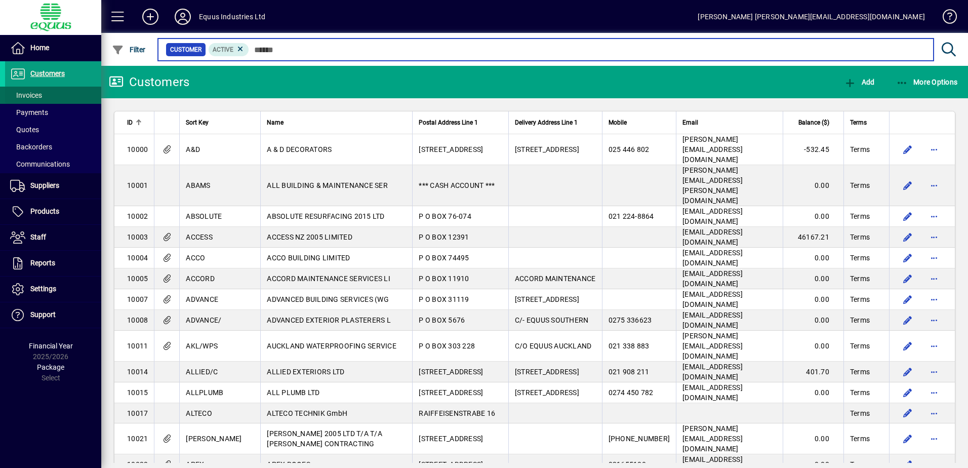 Image resolution: width=968 pixels, height=468 pixels. I want to click on span: AKL/WPS, so click(201, 346).